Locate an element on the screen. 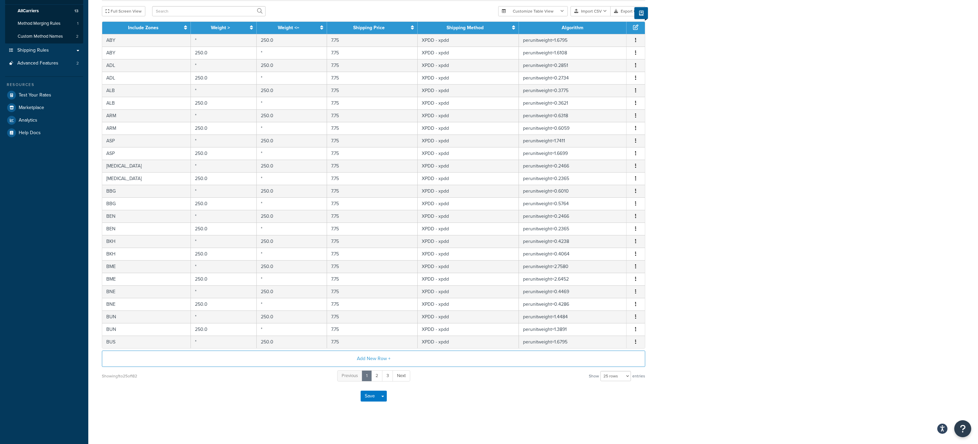 The height and width of the screenshot is (444, 978). li: Advanced Features is located at coordinates (44, 63).